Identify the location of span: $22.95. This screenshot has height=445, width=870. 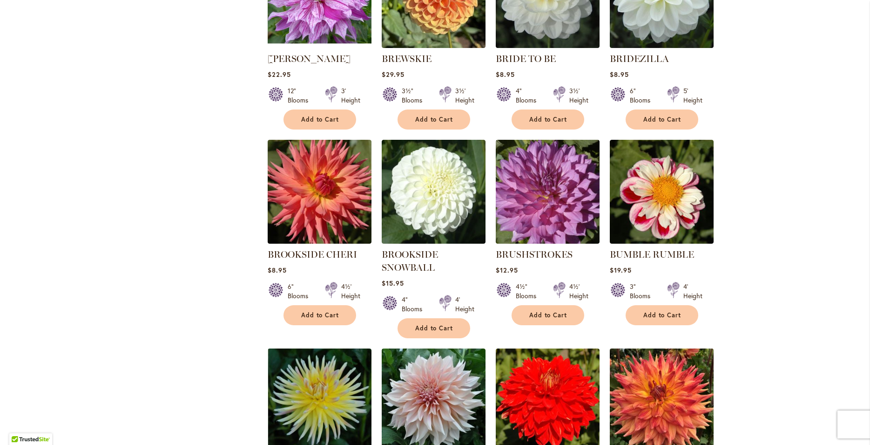
(279, 74).